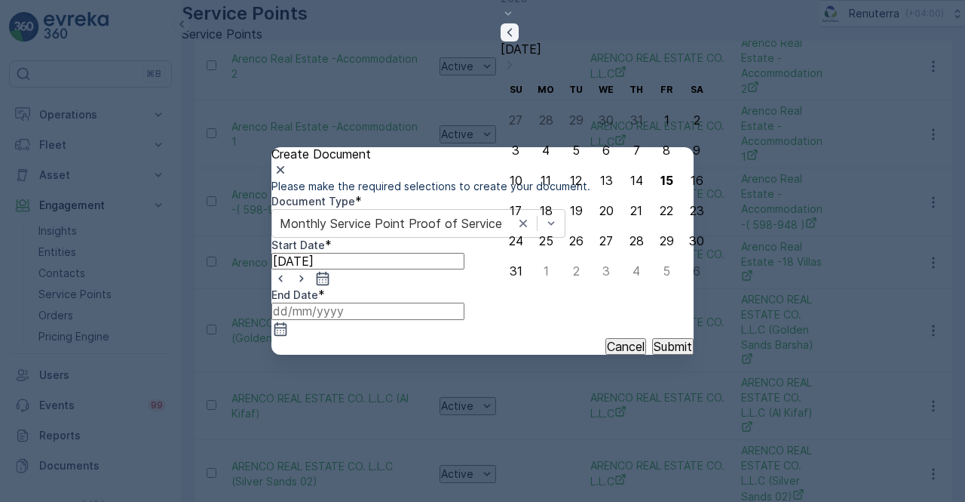  What do you see at coordinates (637, 180) in the screenshot?
I see `div: 14` at bounding box center [637, 180].